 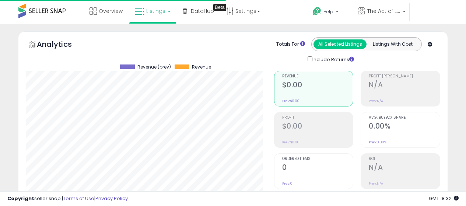 What do you see at coordinates (111, 11) in the screenshot?
I see `span: Overview` at bounding box center [111, 11].